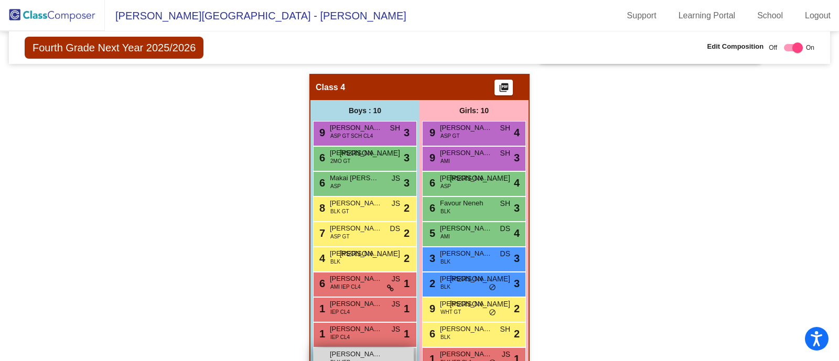 The width and height of the screenshot is (839, 361). I want to click on span: Class 4, so click(330, 88).